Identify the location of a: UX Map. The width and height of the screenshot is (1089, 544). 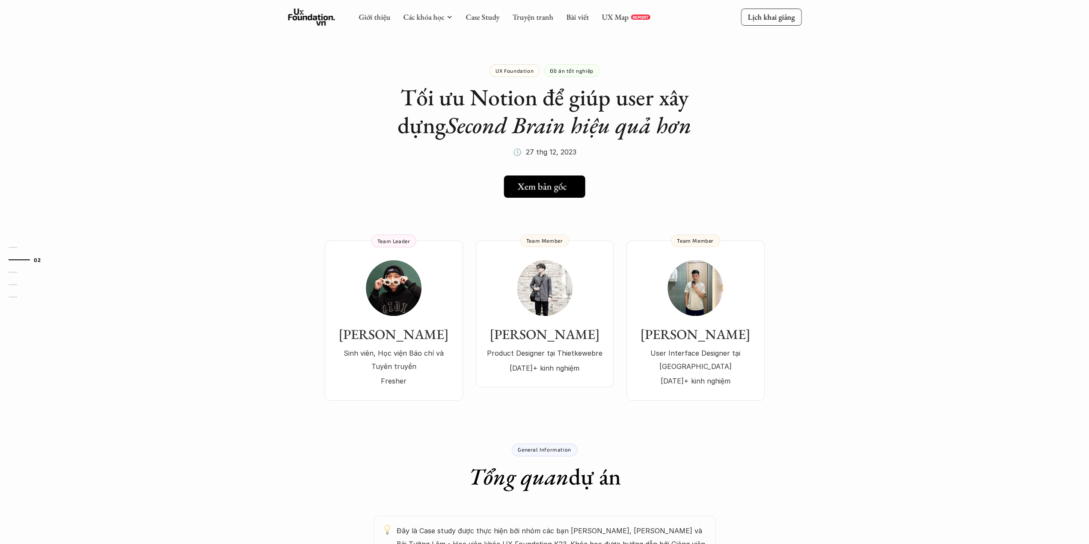
(615, 17).